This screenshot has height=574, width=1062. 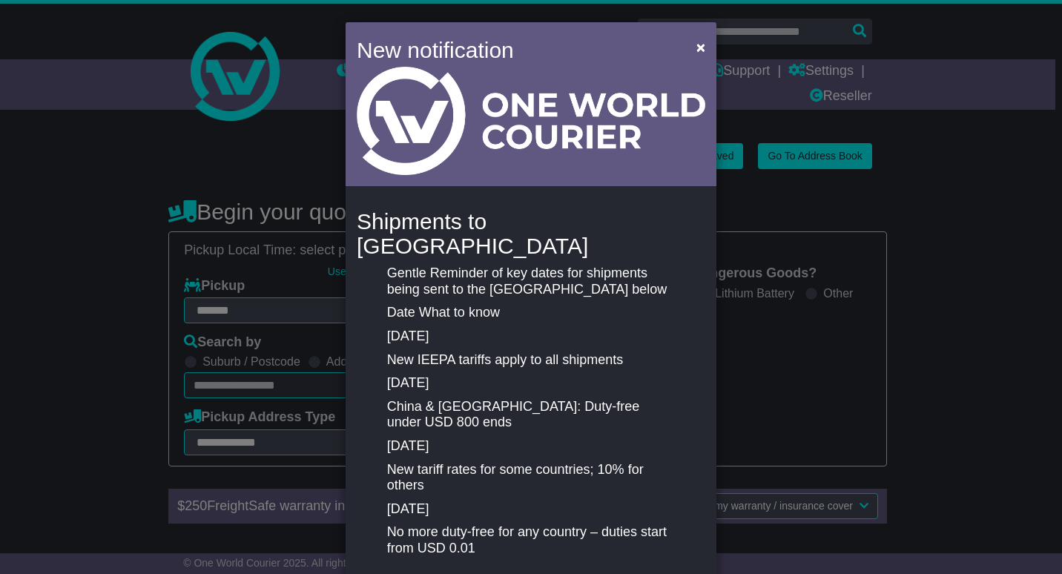 I want to click on h4: New notification, so click(x=515, y=50).